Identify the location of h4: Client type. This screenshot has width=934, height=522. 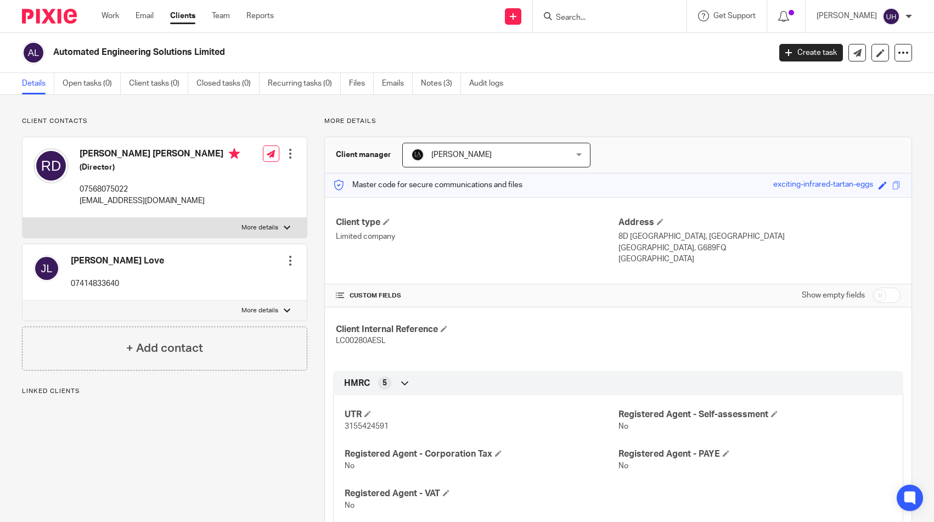
(477, 222).